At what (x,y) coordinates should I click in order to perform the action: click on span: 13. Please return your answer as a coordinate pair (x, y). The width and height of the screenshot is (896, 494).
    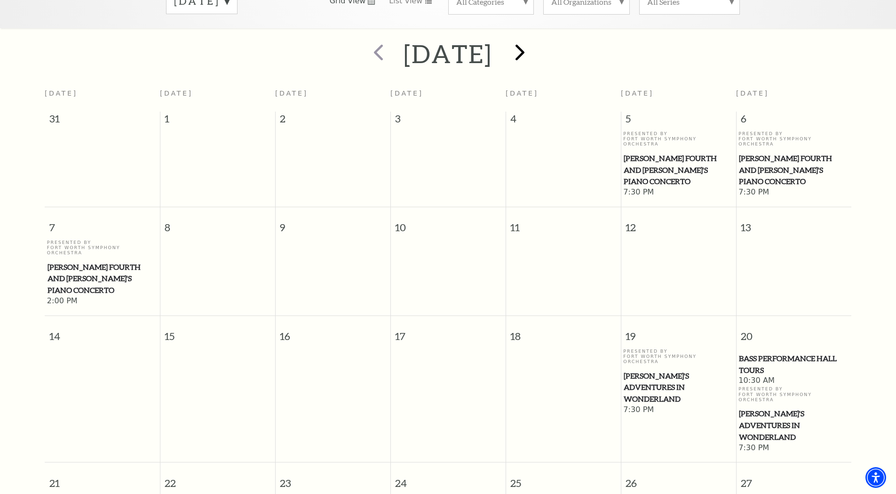
    Looking at the image, I should click on (794, 223).